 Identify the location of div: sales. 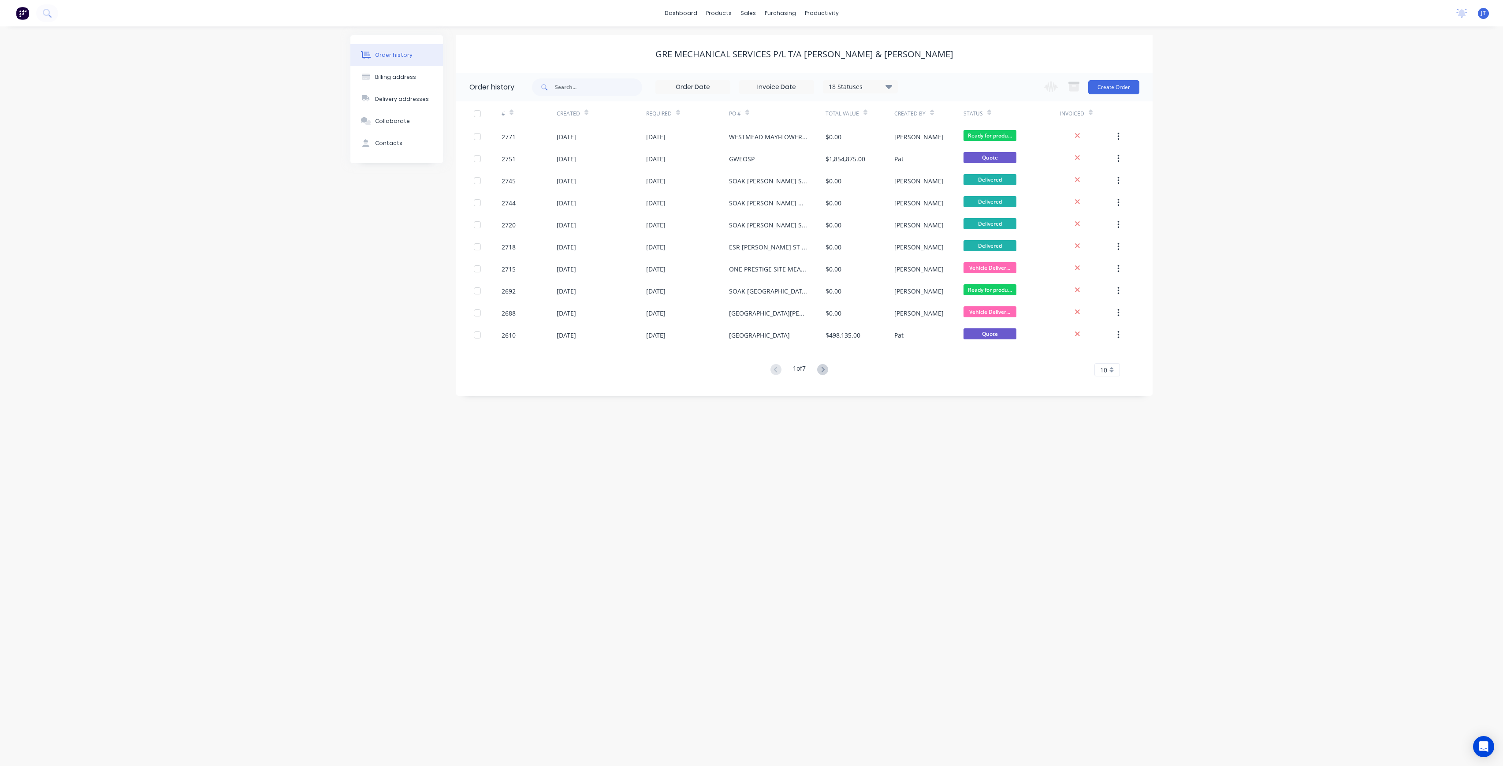
(748, 13).